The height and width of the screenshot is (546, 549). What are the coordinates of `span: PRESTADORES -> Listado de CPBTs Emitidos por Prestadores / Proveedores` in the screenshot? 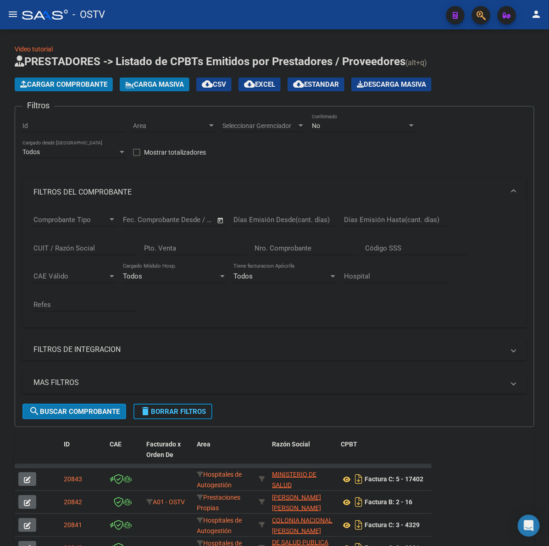 It's located at (210, 61).